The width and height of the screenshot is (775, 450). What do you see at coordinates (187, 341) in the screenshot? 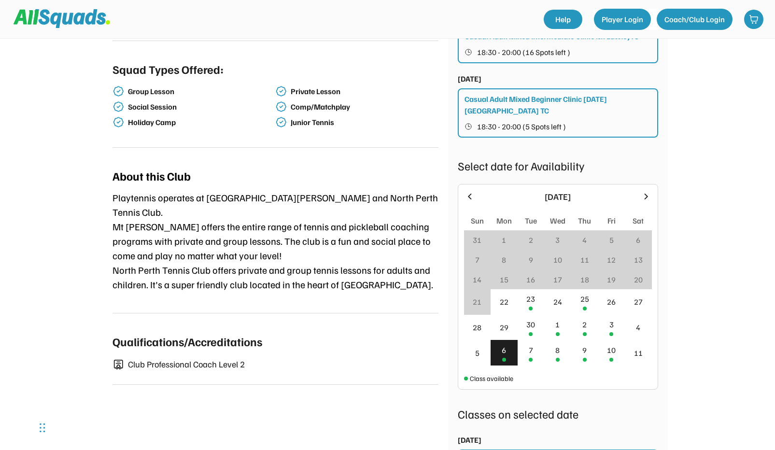
I see `div: Qualifications/Accreditations` at bounding box center [187, 341].